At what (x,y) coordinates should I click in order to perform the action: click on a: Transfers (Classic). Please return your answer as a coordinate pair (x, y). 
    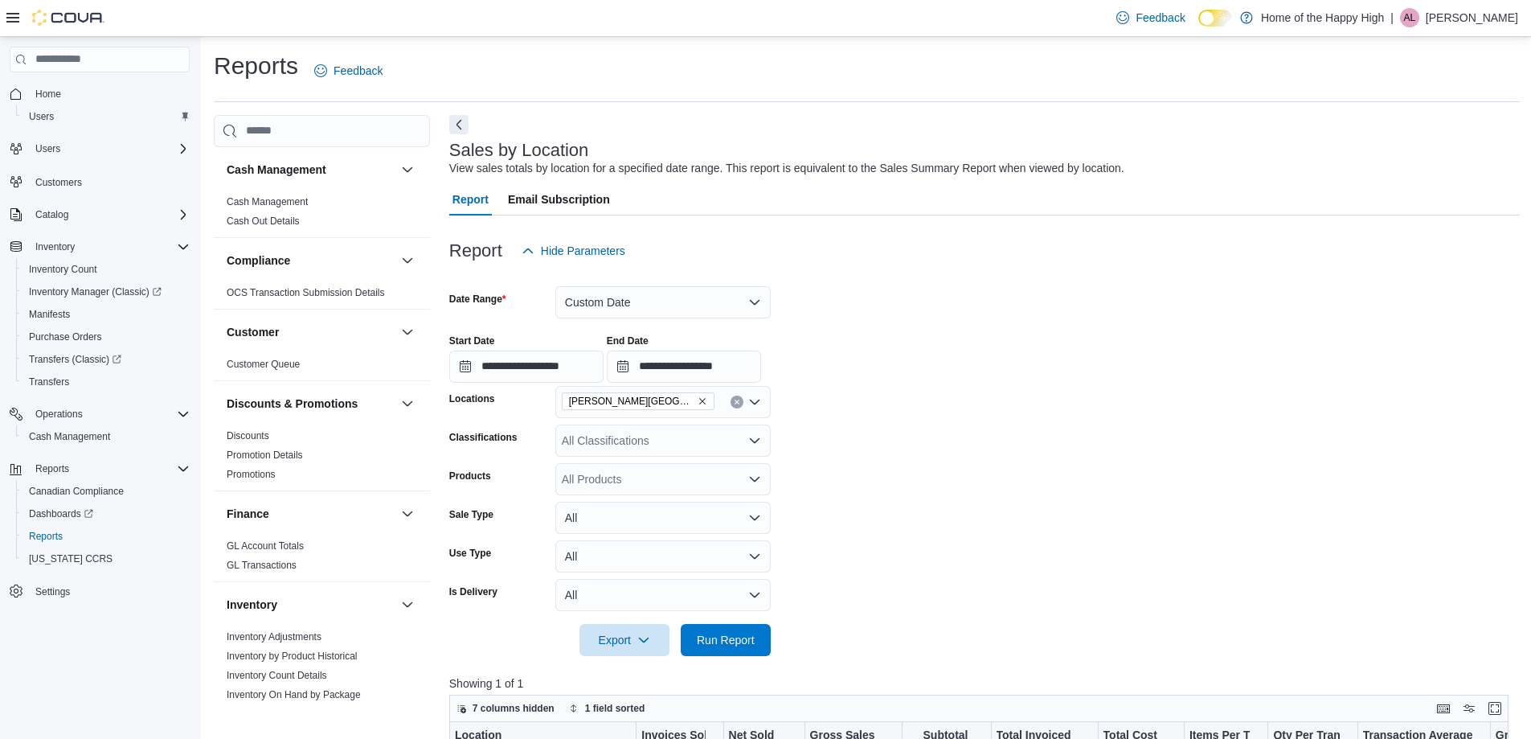
    Looking at the image, I should click on (75, 359).